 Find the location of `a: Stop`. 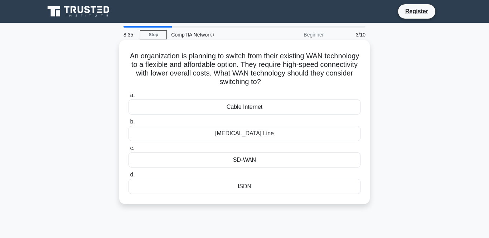

a: Stop is located at coordinates (153, 35).